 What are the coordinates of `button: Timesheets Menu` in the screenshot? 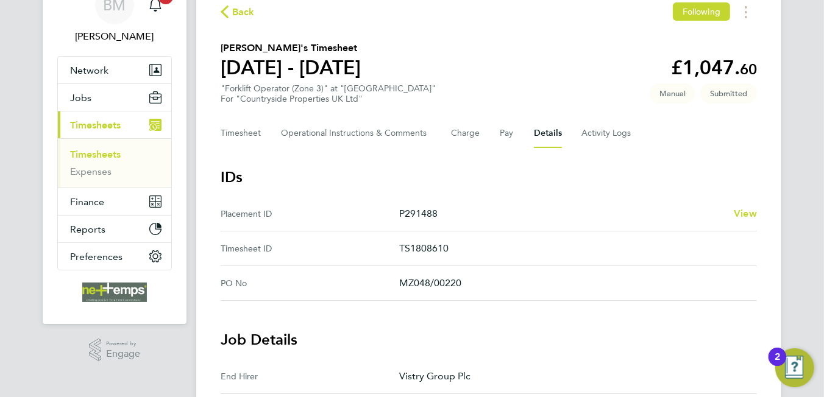 It's located at (746, 12).